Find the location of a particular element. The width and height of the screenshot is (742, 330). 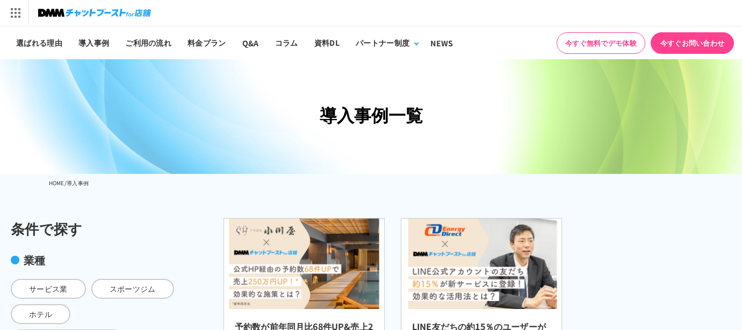

a: 今すぐ無料でデモ体験 is located at coordinates (601, 43).